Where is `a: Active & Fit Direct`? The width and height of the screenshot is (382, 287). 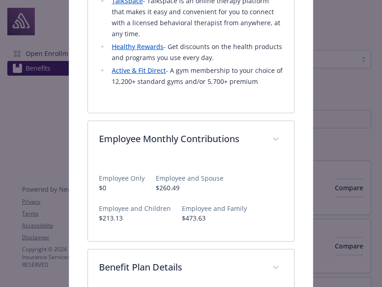 a: Active & Fit Direct is located at coordinates (139, 70).